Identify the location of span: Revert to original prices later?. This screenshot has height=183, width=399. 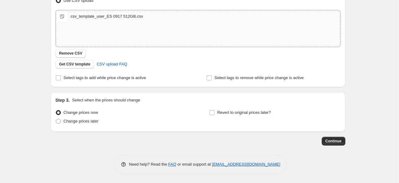
(244, 112).